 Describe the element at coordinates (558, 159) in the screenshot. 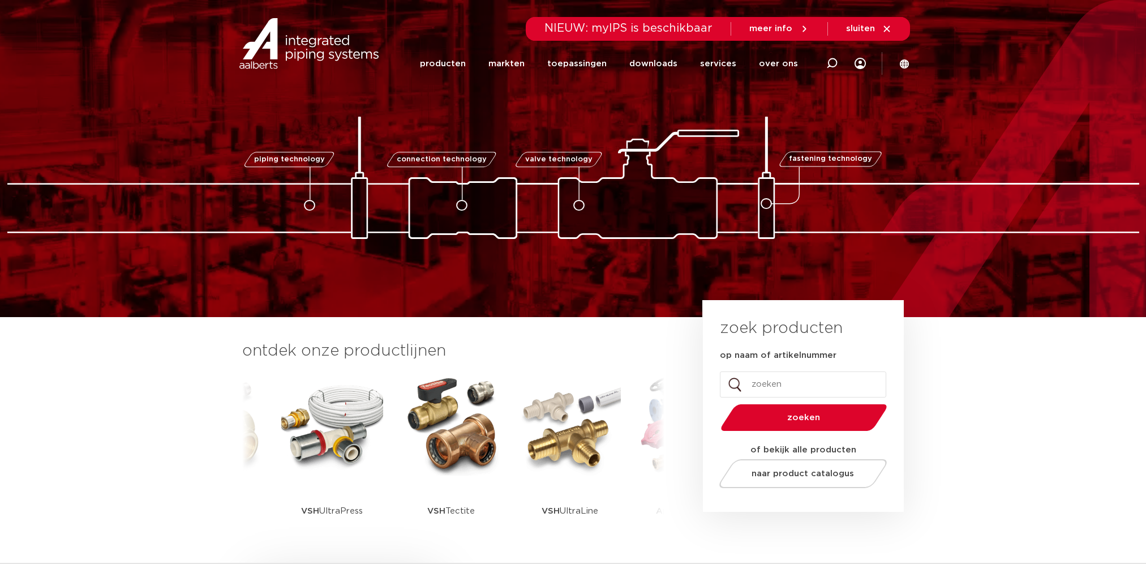

I see `span: valve technology` at that location.